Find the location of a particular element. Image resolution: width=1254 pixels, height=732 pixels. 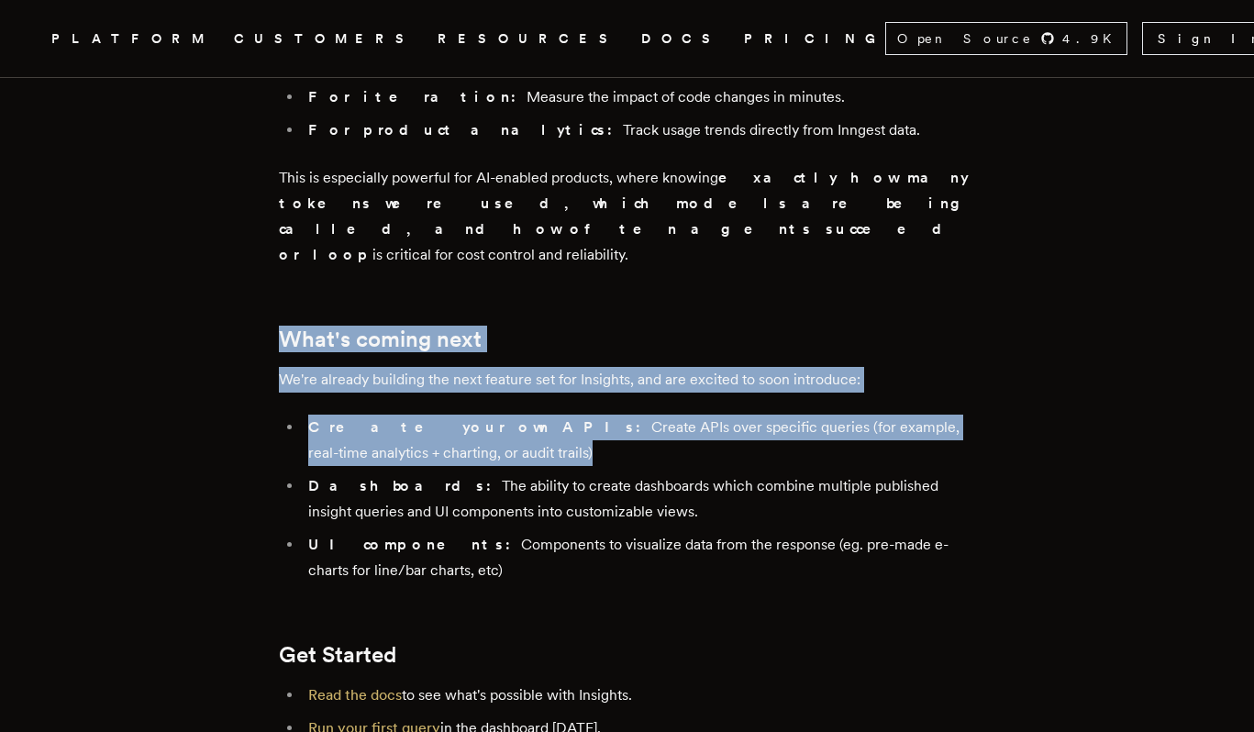

strong: For iteration: is located at coordinates (417, 96).